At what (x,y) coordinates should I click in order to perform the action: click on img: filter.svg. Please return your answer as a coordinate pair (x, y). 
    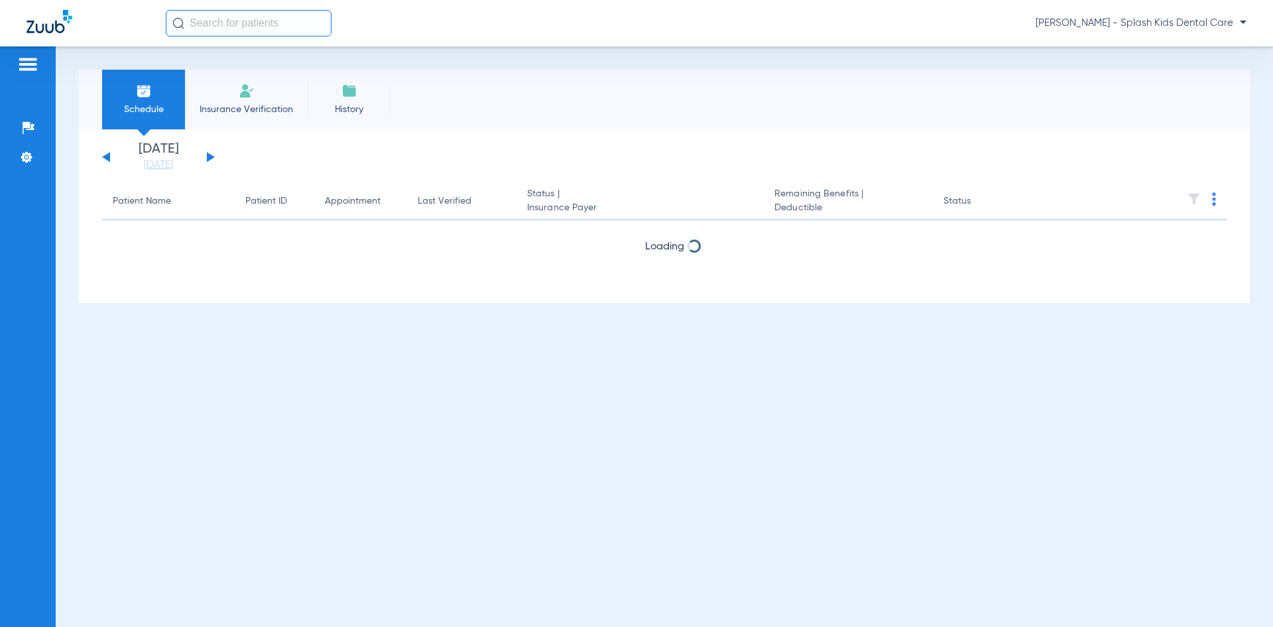
    Looking at the image, I should click on (1194, 199).